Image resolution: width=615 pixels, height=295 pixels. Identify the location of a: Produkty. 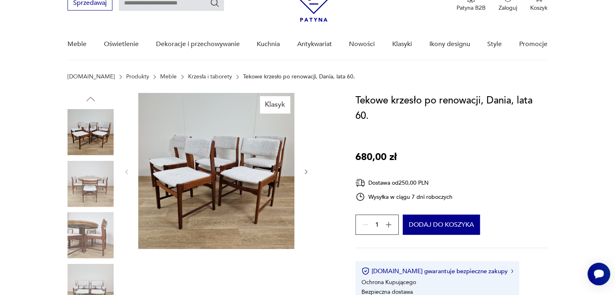
(137, 77).